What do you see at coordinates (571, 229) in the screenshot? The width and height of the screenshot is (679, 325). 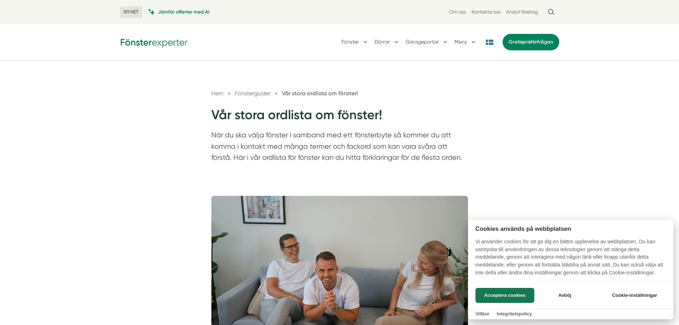 I see `h2: Cookies används på webbplatsen` at bounding box center [571, 229].